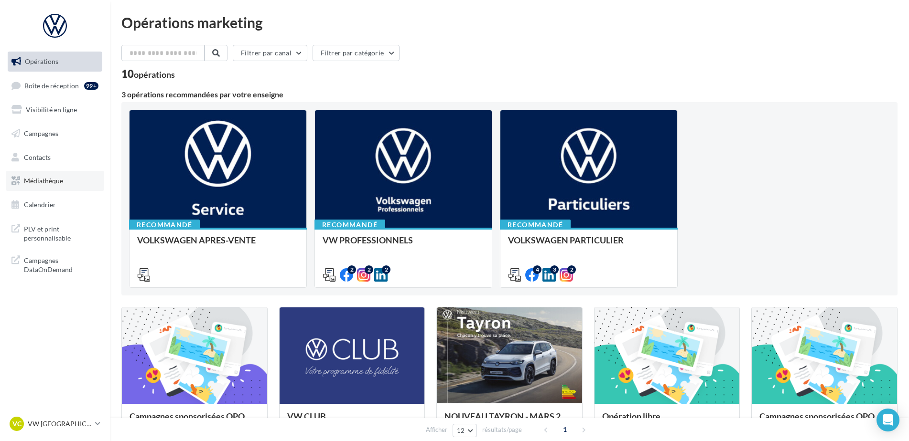 The width and height of the screenshot is (909, 441). Describe the element at coordinates (55, 158) in the screenshot. I see `a: Contacts` at that location.